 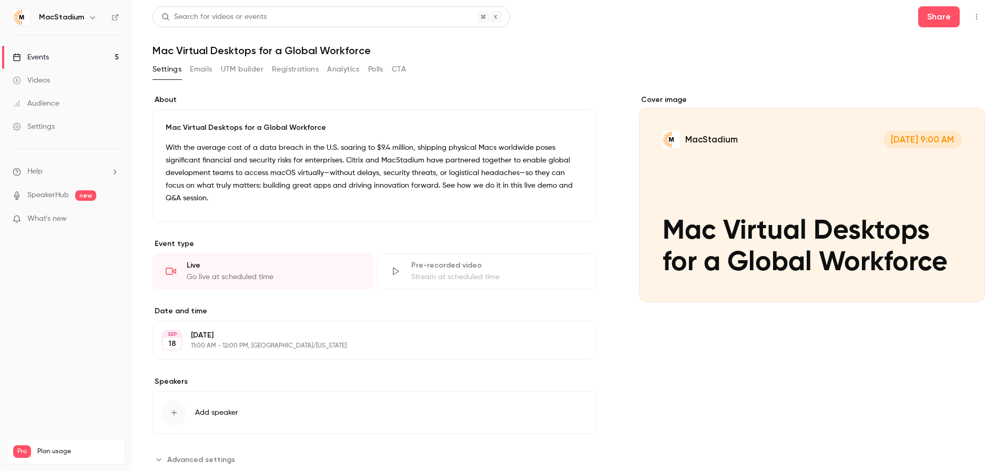 What do you see at coordinates (273, 266) in the screenshot?
I see `div: Live` at bounding box center [273, 266].